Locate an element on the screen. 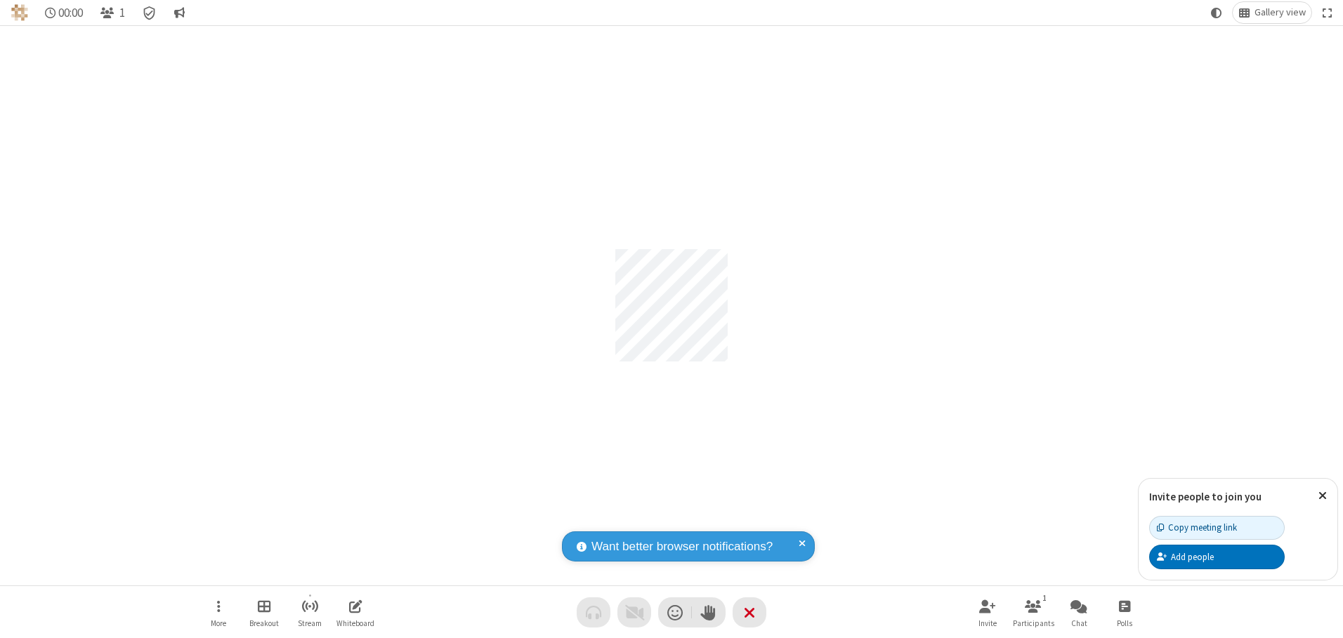 The width and height of the screenshot is (1343, 638). button: Open poll is located at coordinates (1124, 612).